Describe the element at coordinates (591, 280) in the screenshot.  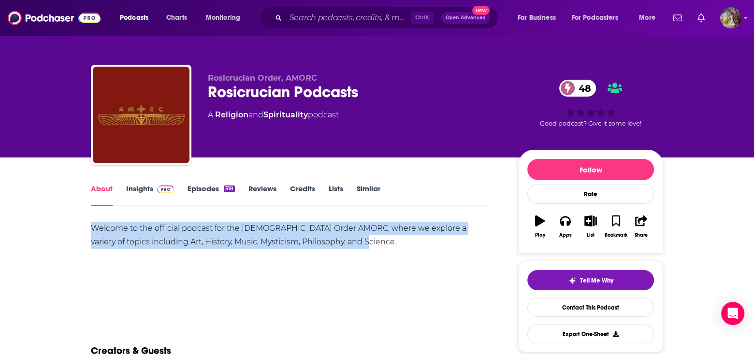
I see `button: tell me why sparkleTell Me Why` at that location.